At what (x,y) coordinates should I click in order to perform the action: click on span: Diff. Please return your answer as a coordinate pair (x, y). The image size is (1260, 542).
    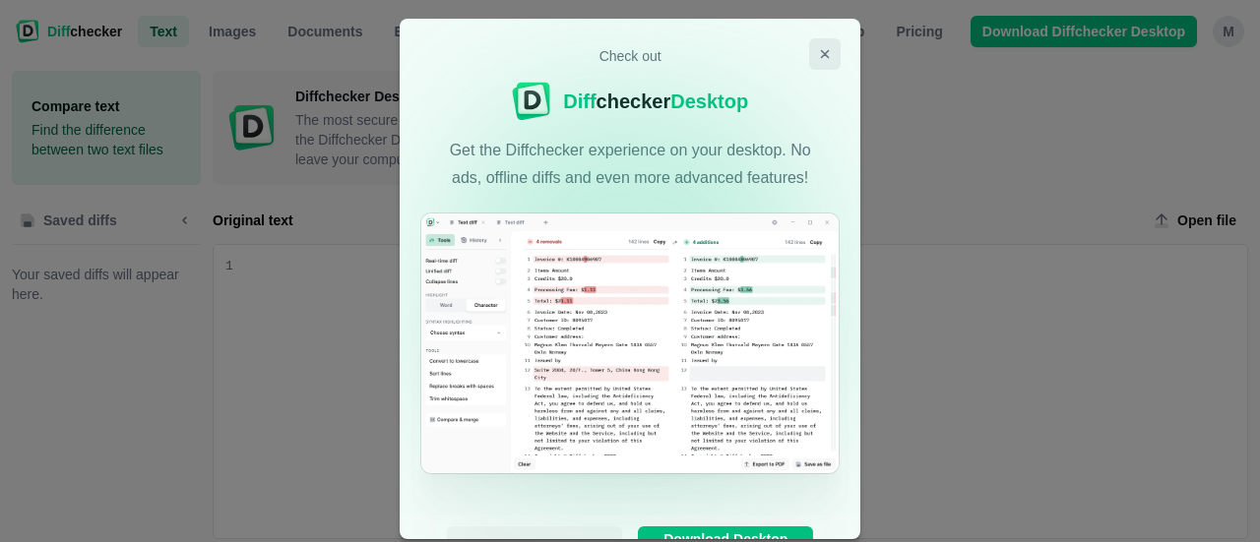
    Looking at the image, I should click on (579, 101).